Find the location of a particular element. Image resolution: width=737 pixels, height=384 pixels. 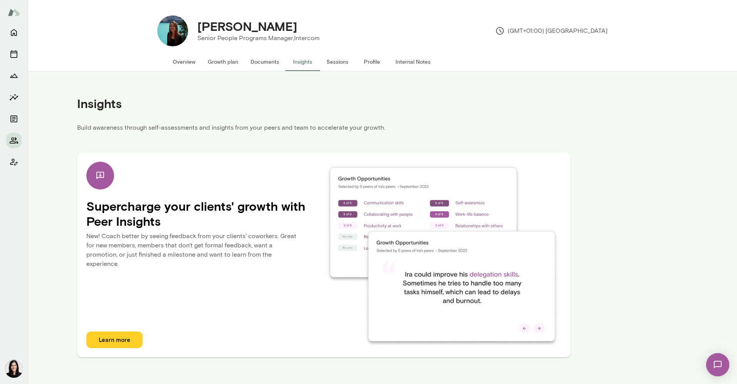

button: Profile is located at coordinates (372, 62).